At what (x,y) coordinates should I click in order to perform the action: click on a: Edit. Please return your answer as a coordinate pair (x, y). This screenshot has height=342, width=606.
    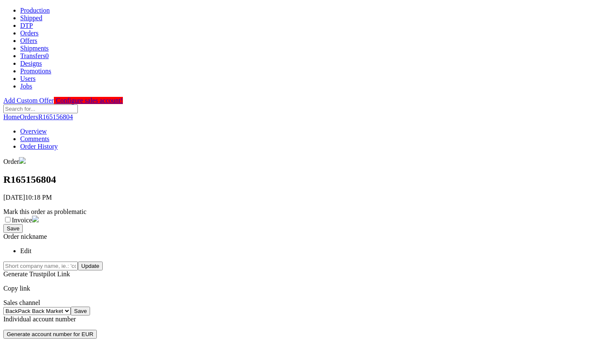
    Looking at the image, I should click on (26, 250).